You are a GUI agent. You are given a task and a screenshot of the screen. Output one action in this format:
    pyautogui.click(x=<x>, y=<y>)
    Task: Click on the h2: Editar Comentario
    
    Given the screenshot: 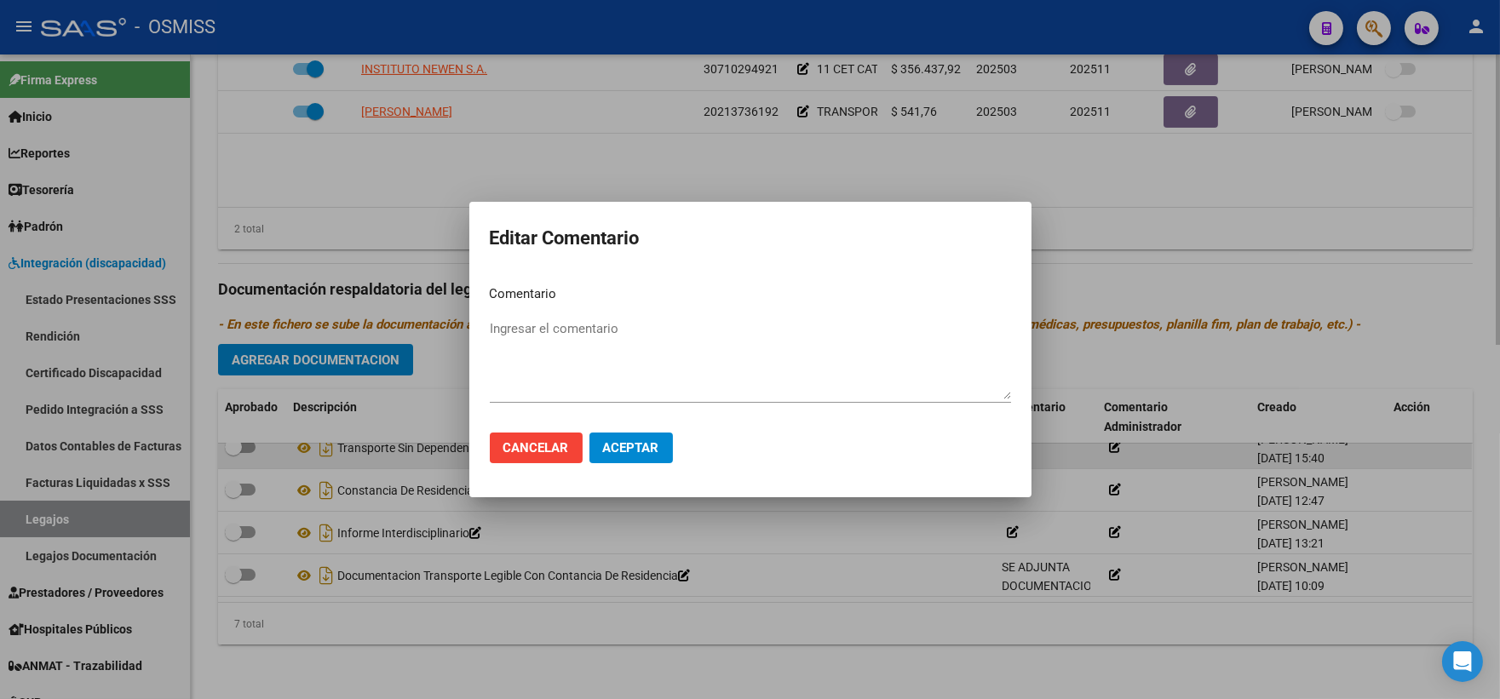 What is the action you would take?
    pyautogui.click(x=751, y=239)
    